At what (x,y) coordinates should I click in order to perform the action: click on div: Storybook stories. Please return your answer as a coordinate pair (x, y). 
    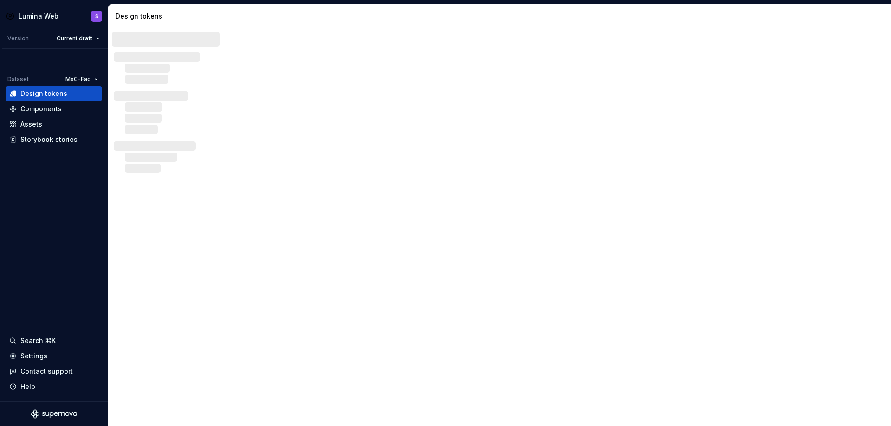
    Looking at the image, I should click on (49, 140).